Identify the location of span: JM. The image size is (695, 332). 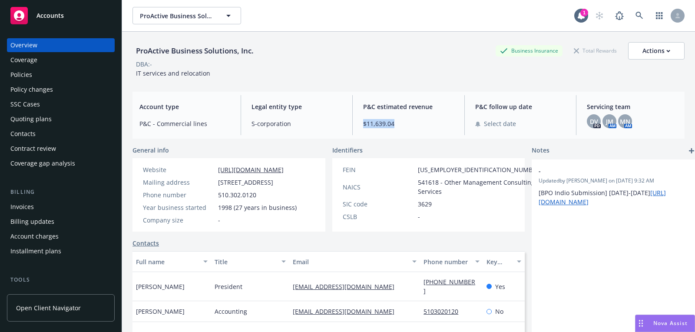
(609, 121).